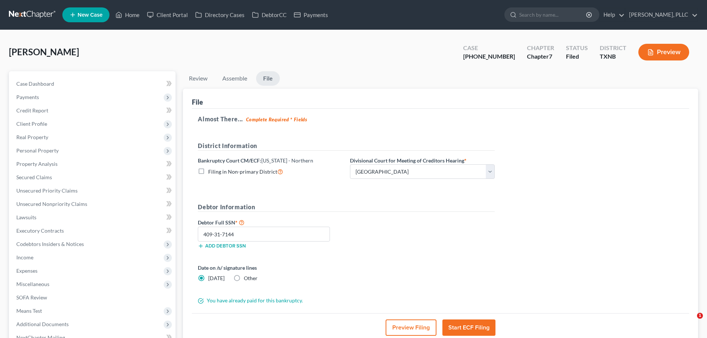  What do you see at coordinates (93, 177) in the screenshot?
I see `a: Secured Claims` at bounding box center [93, 177].